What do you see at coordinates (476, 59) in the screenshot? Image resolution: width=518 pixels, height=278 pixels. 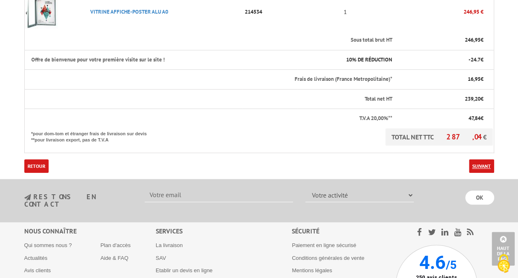 I see `span: 24.7` at bounding box center [476, 59].